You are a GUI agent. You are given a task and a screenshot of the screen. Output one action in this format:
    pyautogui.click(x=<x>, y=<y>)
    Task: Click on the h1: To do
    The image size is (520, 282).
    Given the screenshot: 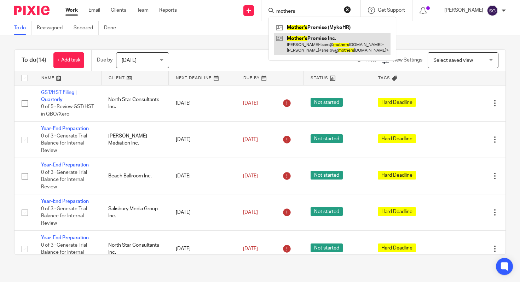 What is the action you would take?
    pyautogui.click(x=34, y=60)
    